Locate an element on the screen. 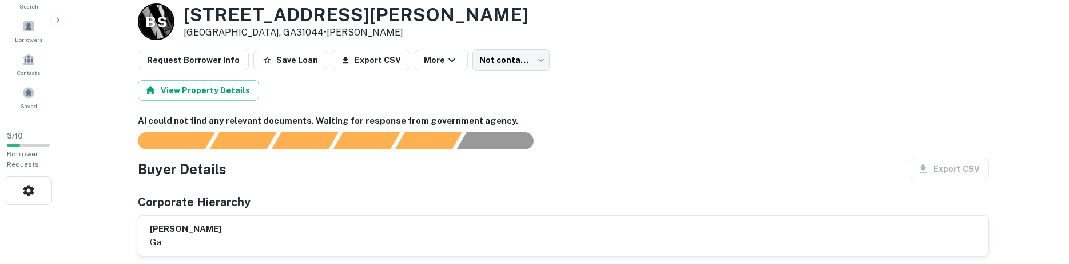  p: ga is located at coordinates (185, 242).